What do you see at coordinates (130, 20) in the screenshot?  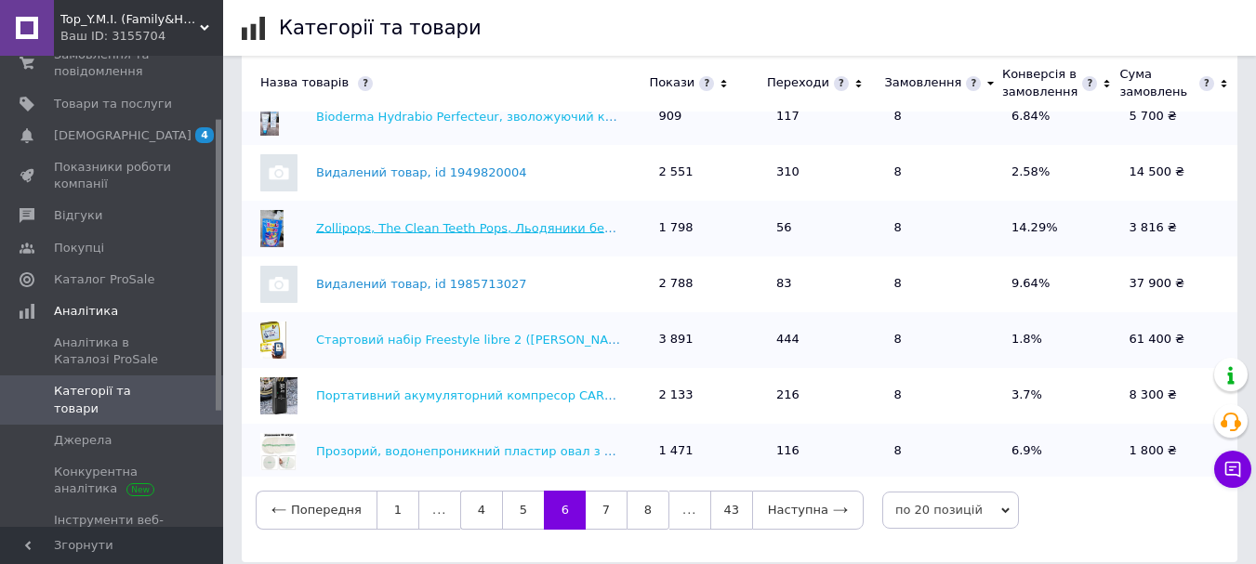 I see `span: Top_Y.M.I. (Family&Home)` at bounding box center [130, 20].